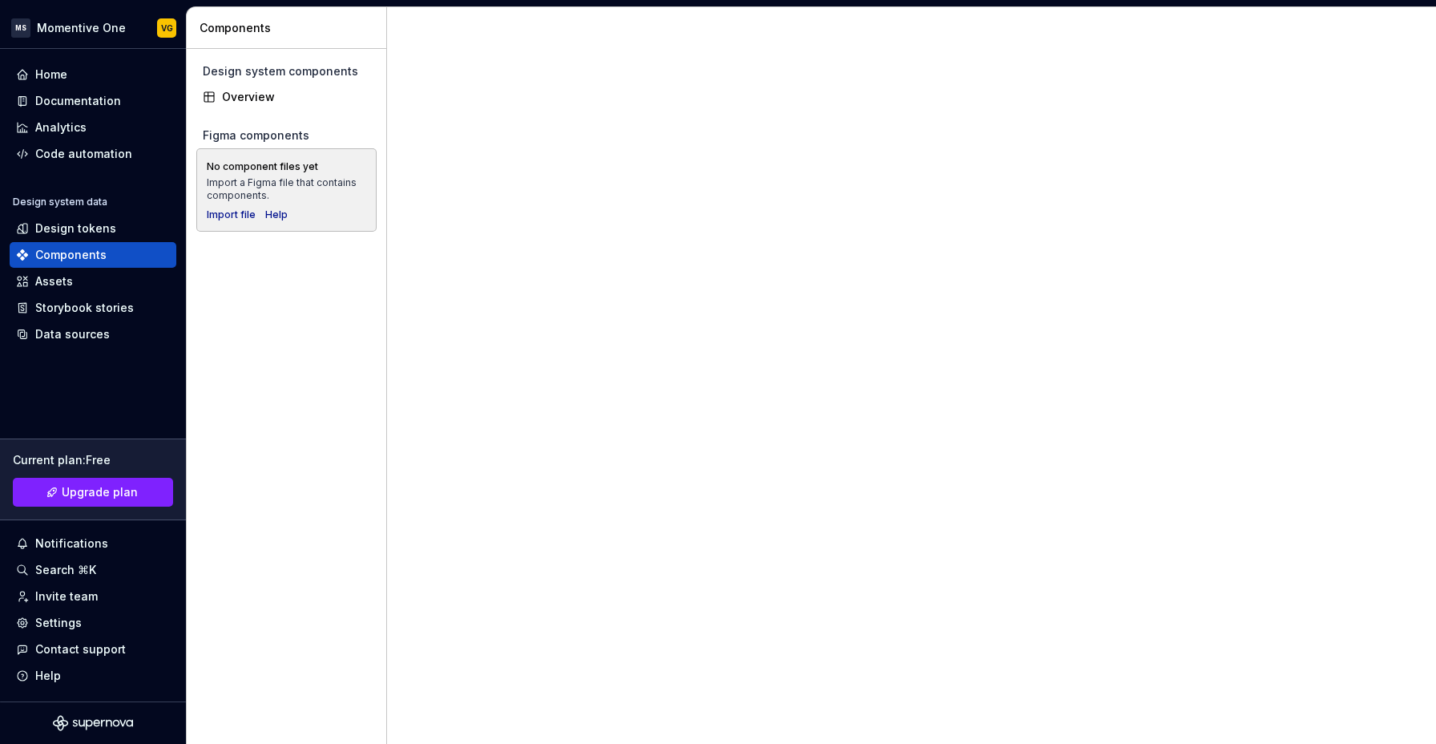  I want to click on button: Contact support, so click(93, 649).